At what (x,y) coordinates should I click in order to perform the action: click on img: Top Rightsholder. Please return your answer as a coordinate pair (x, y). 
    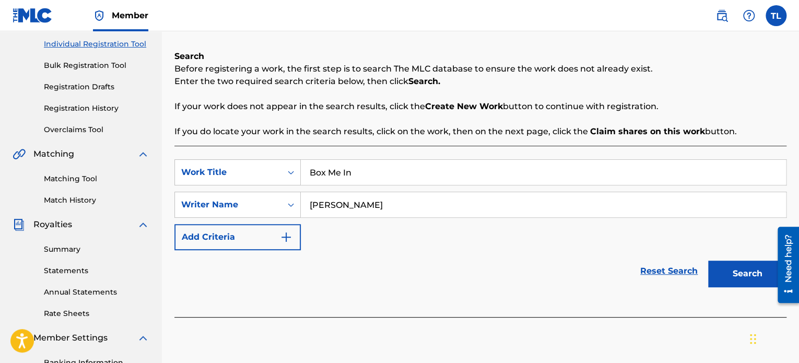
    Looking at the image, I should click on (99, 16).